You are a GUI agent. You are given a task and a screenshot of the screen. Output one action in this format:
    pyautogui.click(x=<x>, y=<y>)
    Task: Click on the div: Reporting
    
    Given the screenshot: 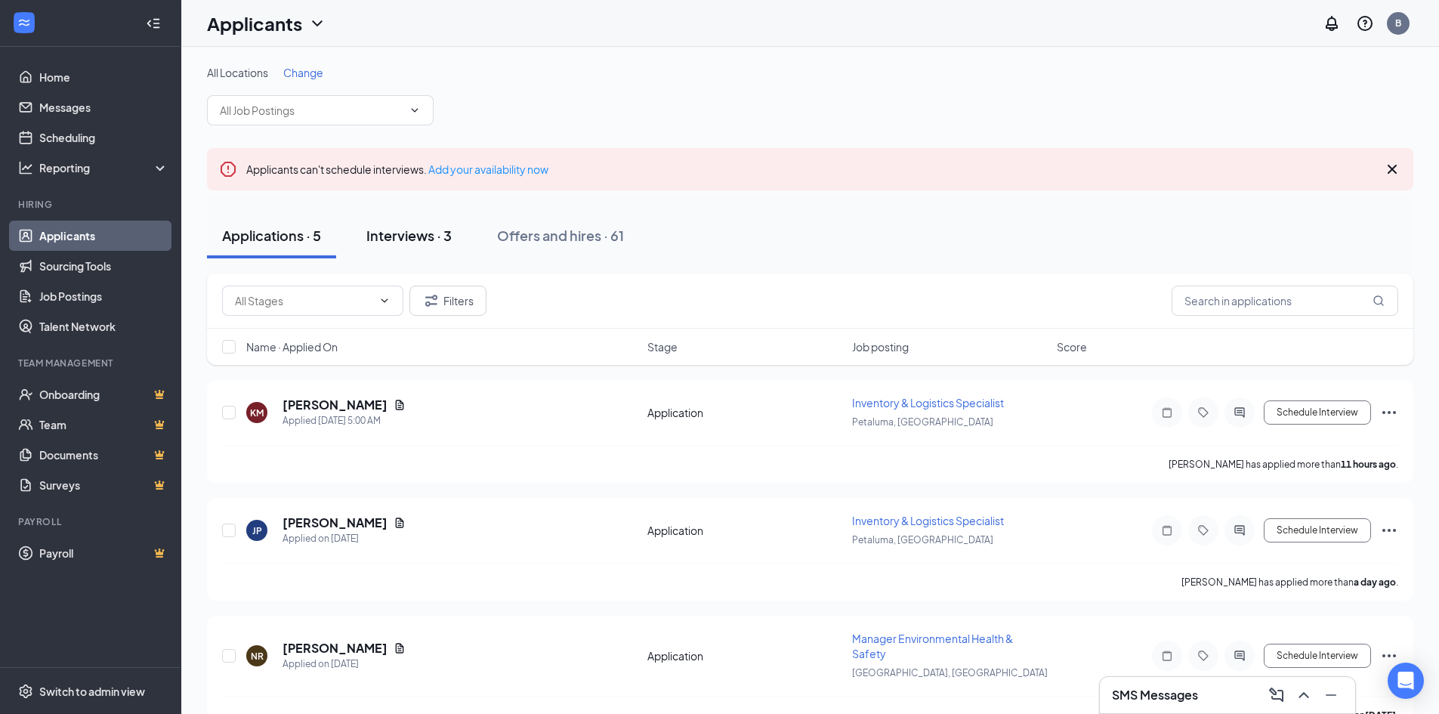 What is the action you would take?
    pyautogui.click(x=104, y=168)
    